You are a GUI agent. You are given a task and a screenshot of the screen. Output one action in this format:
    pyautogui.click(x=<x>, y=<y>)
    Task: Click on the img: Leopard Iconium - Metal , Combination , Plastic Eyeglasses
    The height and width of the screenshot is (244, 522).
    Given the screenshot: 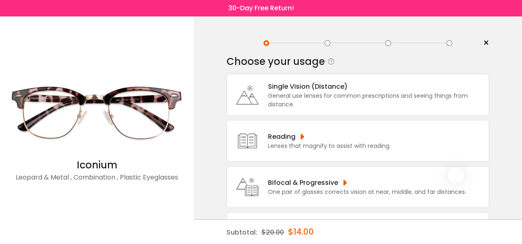 What is the action you would take?
    pyautogui.click(x=97, y=111)
    